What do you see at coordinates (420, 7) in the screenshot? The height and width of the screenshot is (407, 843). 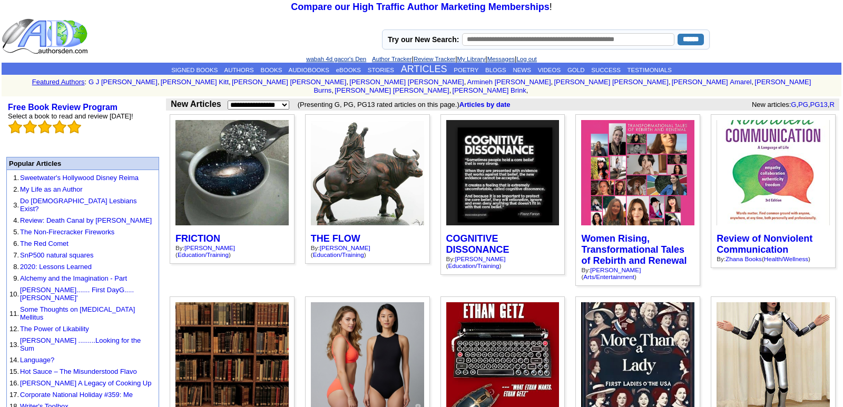 I see `a: Compare our High Traffic Author Marketing Memberships` at bounding box center [420, 7].